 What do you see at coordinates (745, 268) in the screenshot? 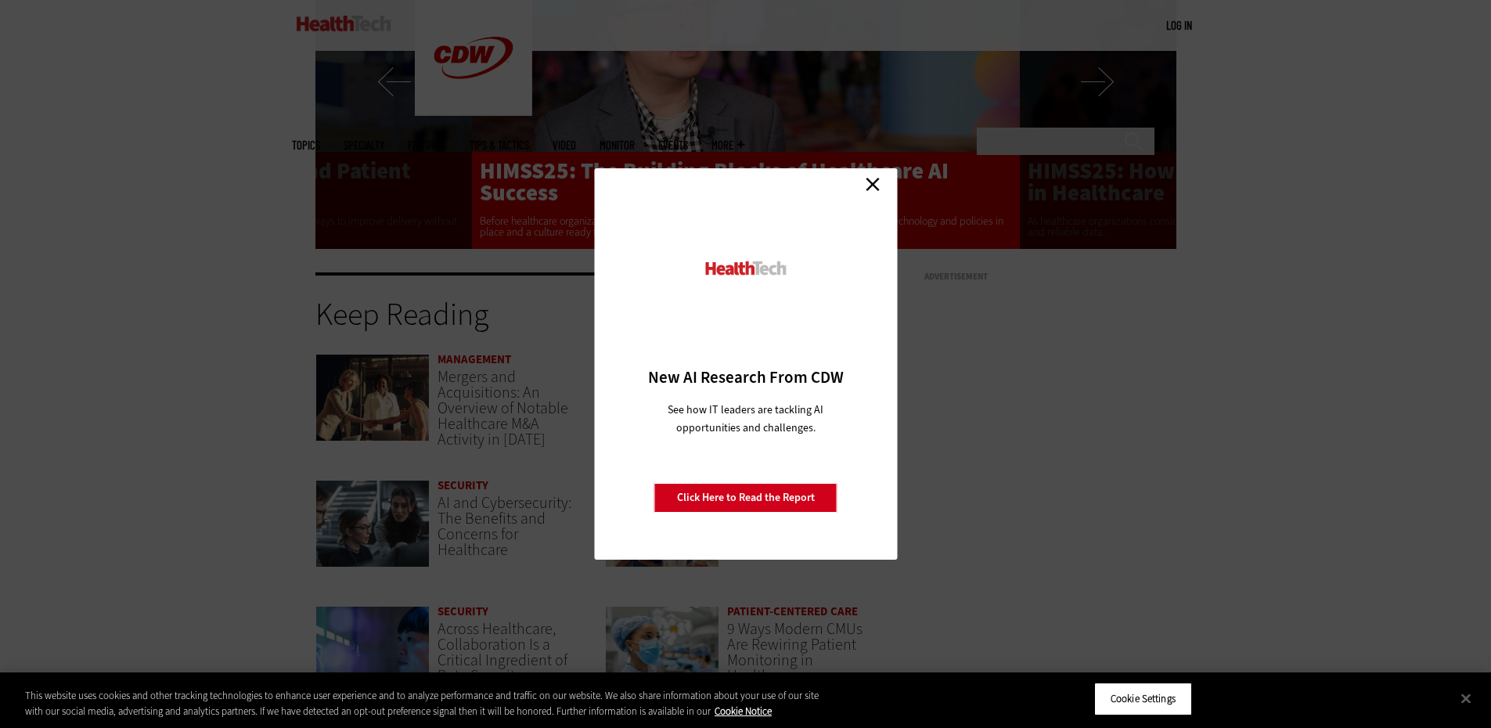
I see `img: HealthTech_0.png` at bounding box center [745, 268].